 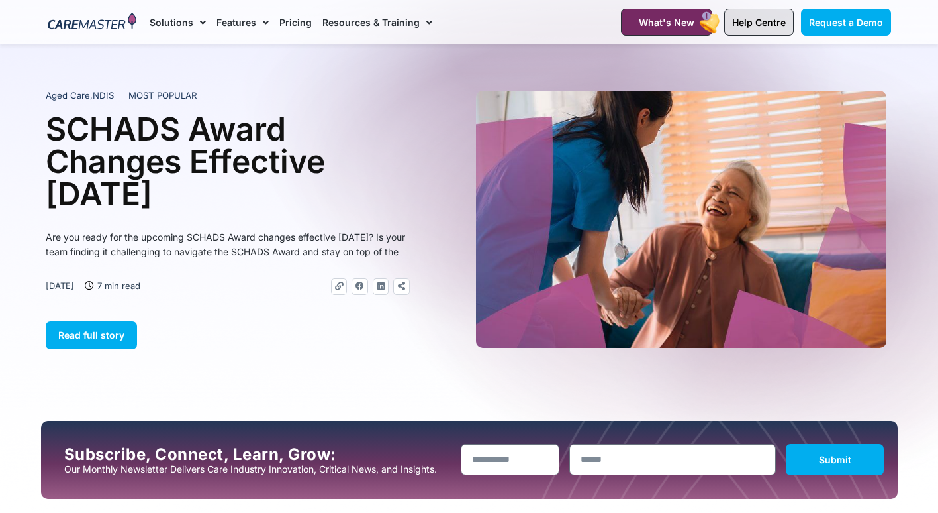 What do you see at coordinates (92, 23) in the screenshot?
I see `img: CareMaster Logo` at bounding box center [92, 23].